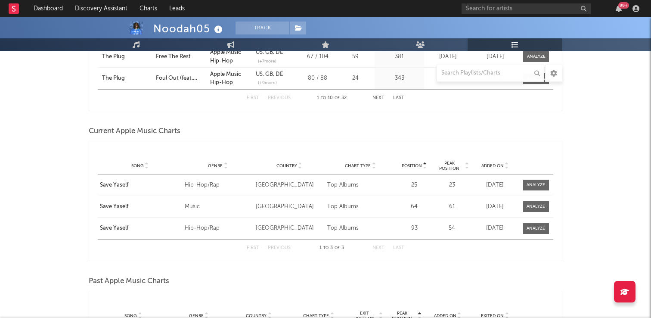  Describe the element at coordinates (218, 207) in the screenshot. I see `div: Music` at that location.